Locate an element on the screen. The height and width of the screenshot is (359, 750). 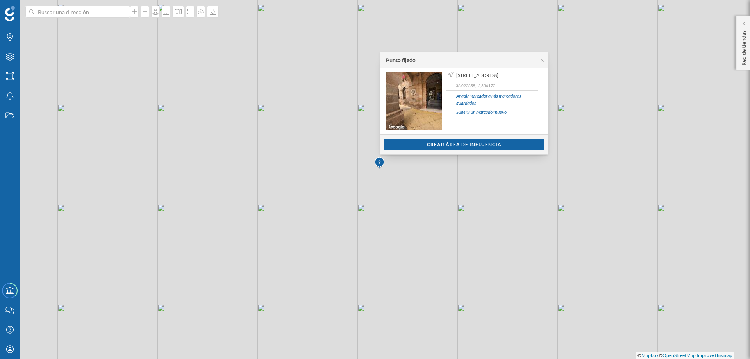
a: Añadir marcador a mis marcadores guardados is located at coordinates (497, 100).